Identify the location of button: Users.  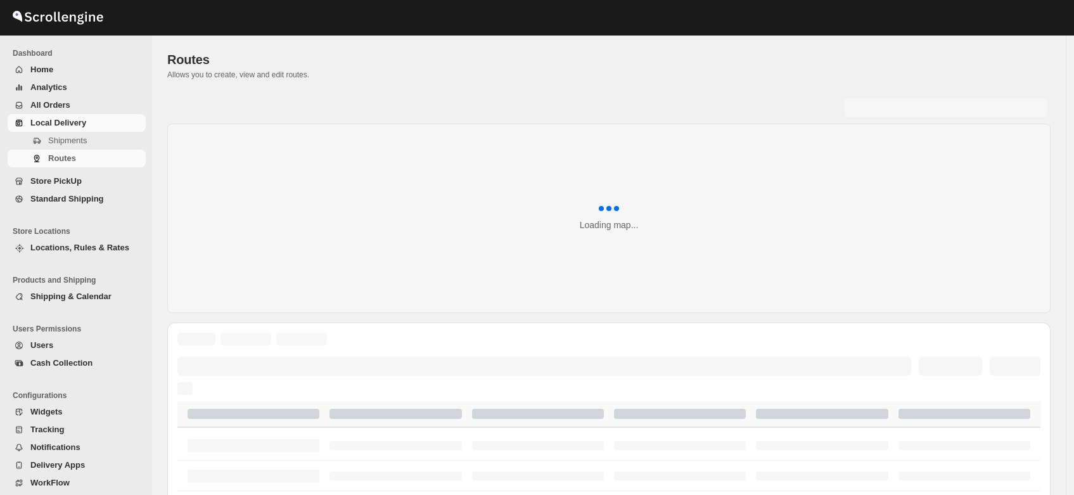
(77, 345).